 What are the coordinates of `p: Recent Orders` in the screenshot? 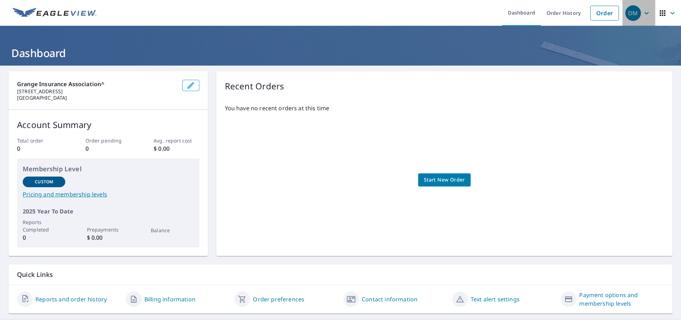 It's located at (255, 86).